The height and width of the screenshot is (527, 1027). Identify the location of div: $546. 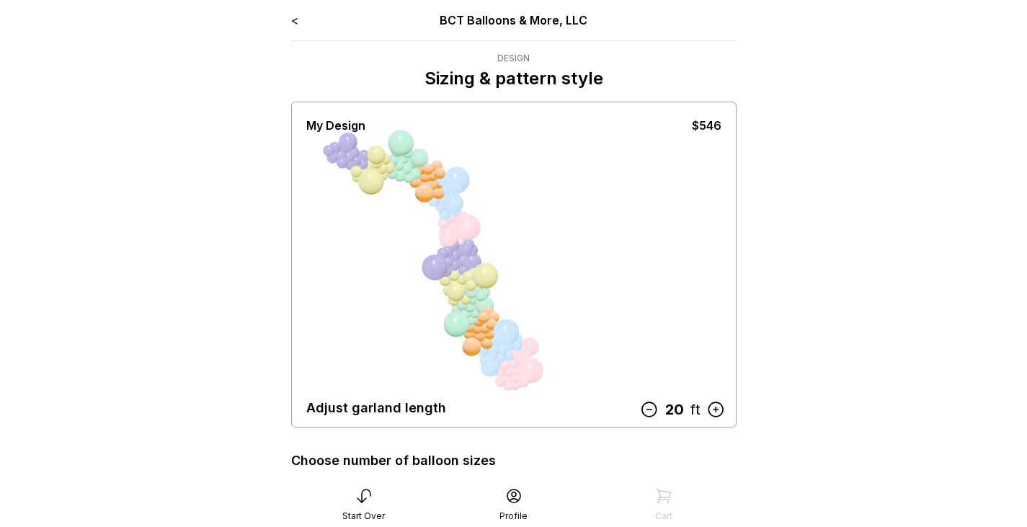
(707, 125).